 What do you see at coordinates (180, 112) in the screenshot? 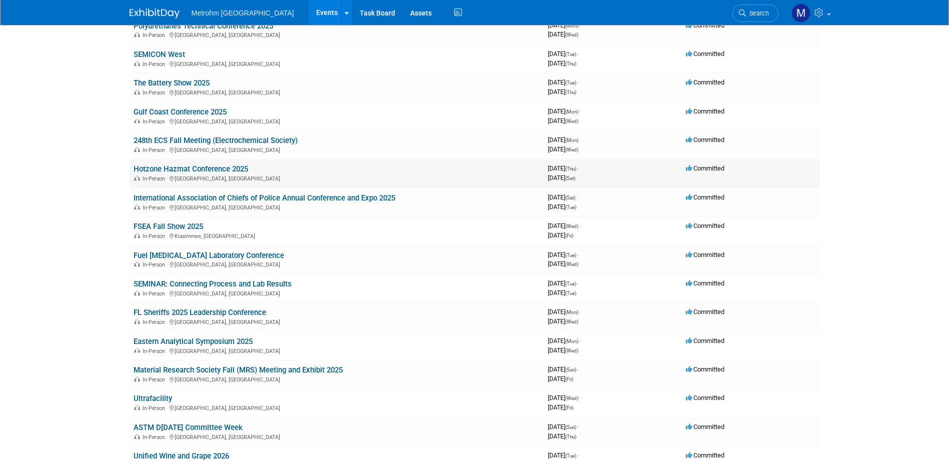
I see `a: Gulf Coast Conference 2025` at bounding box center [180, 112].